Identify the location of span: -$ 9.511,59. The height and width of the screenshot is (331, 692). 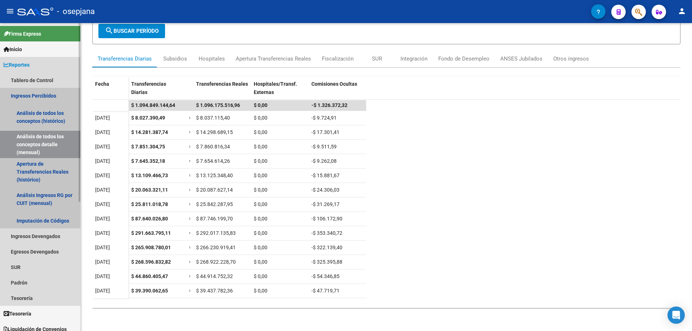
(324, 147).